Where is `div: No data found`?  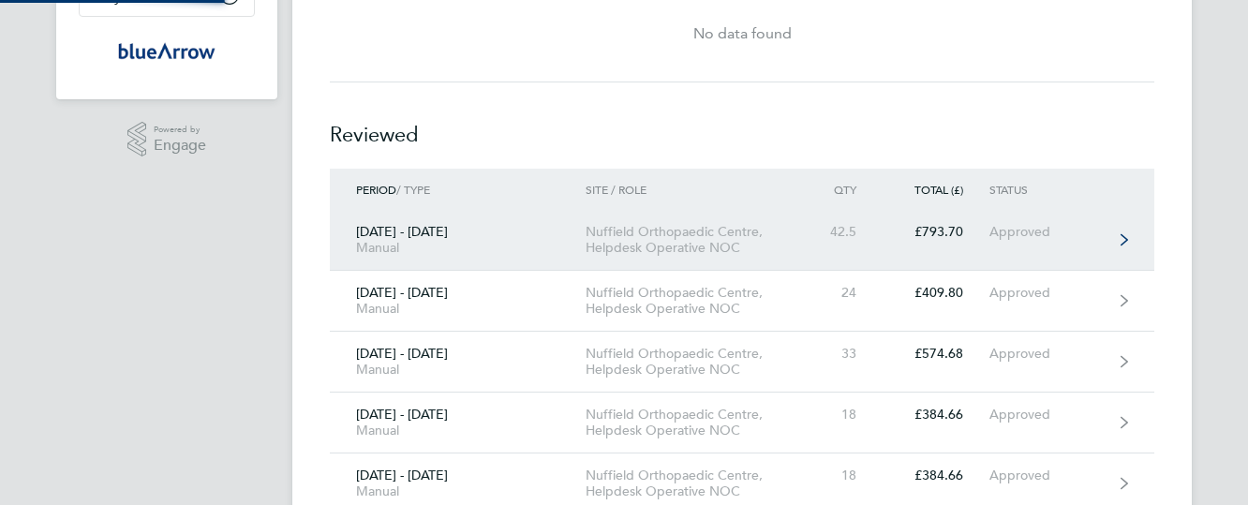 div: No data found is located at coordinates (742, 34).